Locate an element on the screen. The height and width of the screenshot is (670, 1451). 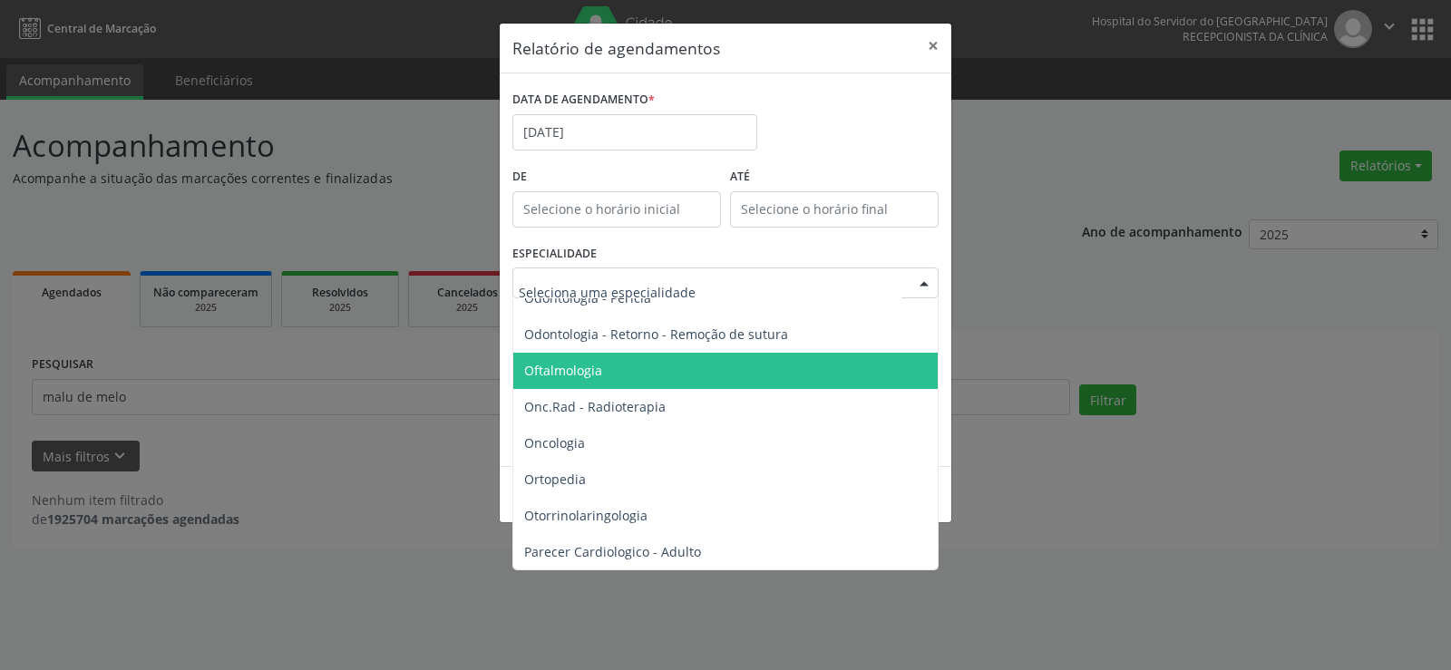
span: Onc.Rad - Radioterapia is located at coordinates (595, 406).